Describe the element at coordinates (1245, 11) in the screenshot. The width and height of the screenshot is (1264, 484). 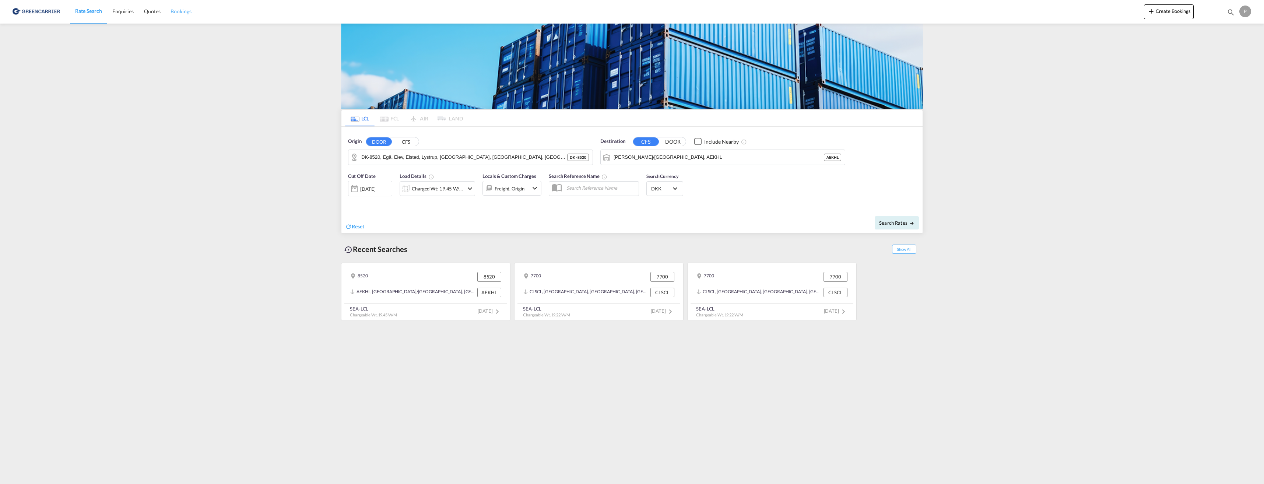
I see `div: P` at that location.